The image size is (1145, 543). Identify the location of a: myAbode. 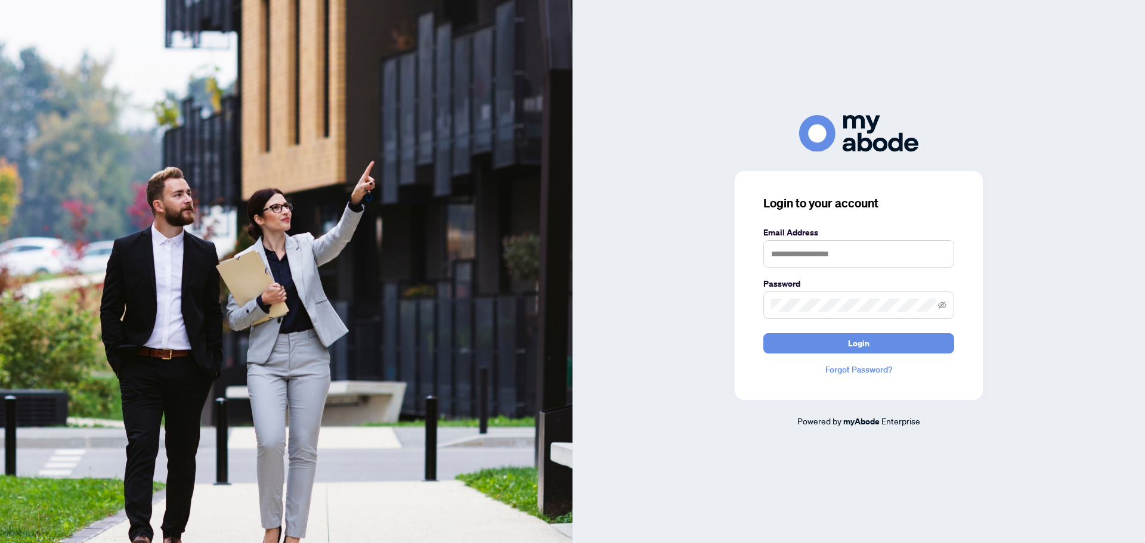
(861, 422).